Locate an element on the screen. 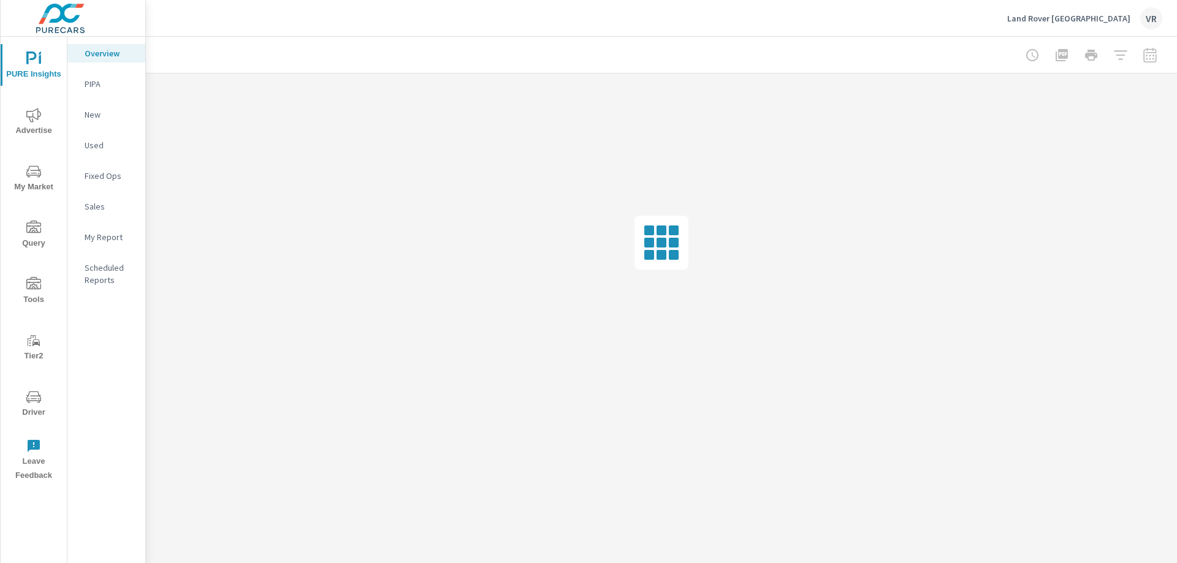  p: PIPA is located at coordinates (110, 84).